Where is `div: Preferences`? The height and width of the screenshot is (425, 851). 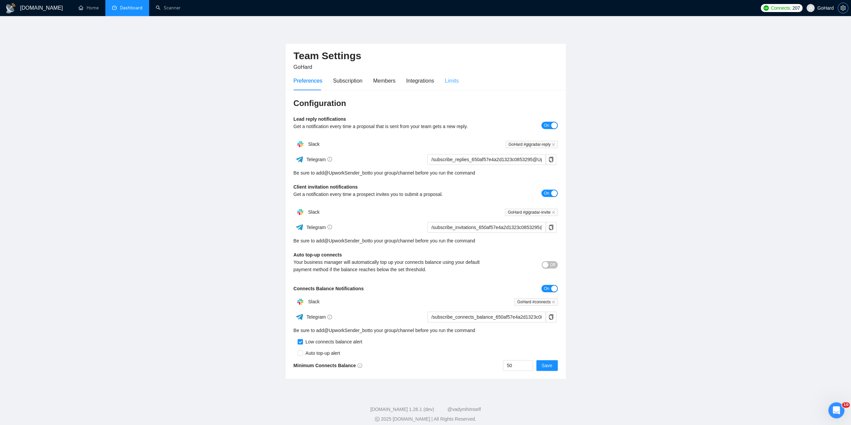
div: Preferences is located at coordinates (308, 81).